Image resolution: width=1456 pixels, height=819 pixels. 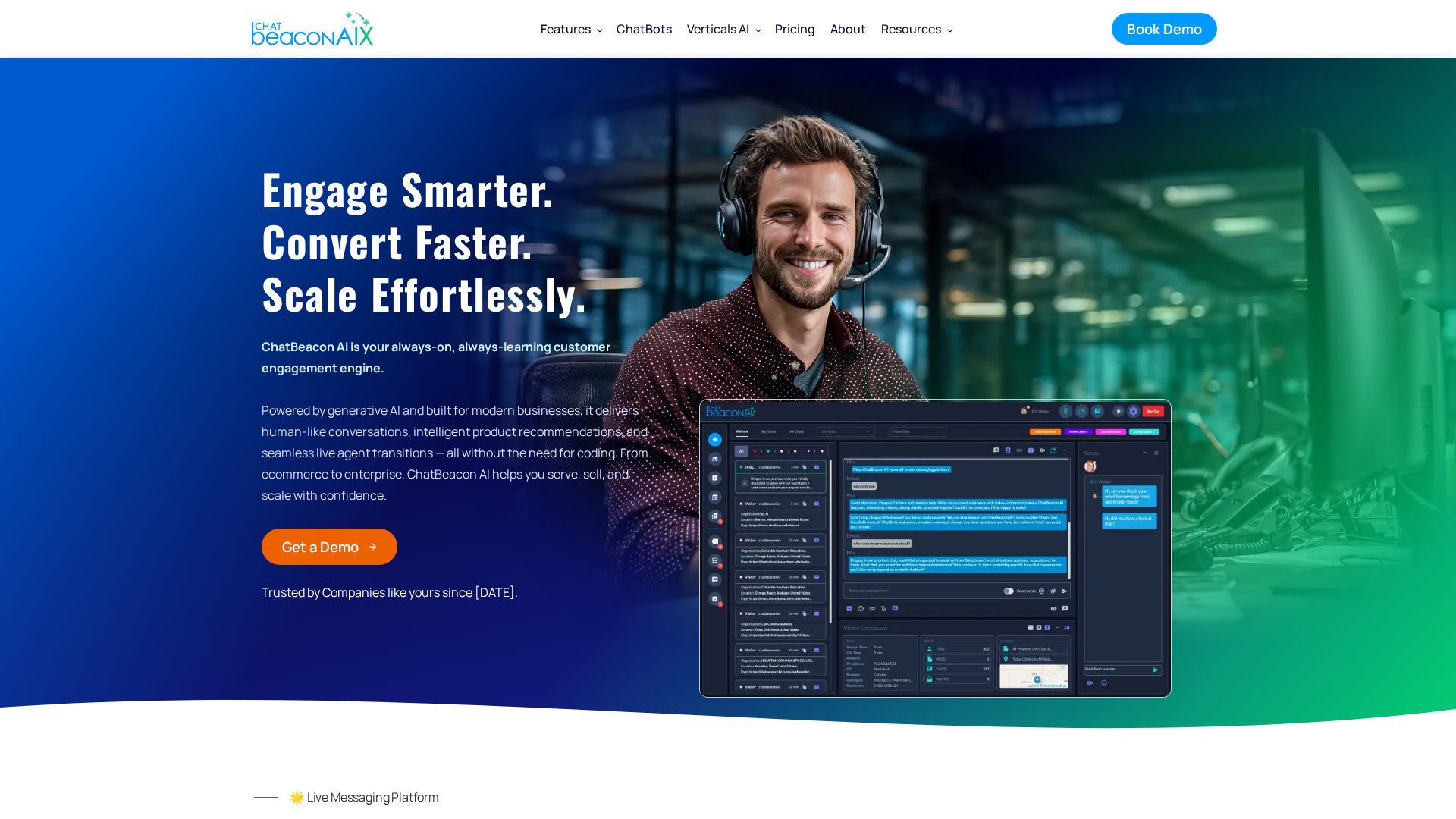 I want to click on a: Book Demo, so click(x=1164, y=29).